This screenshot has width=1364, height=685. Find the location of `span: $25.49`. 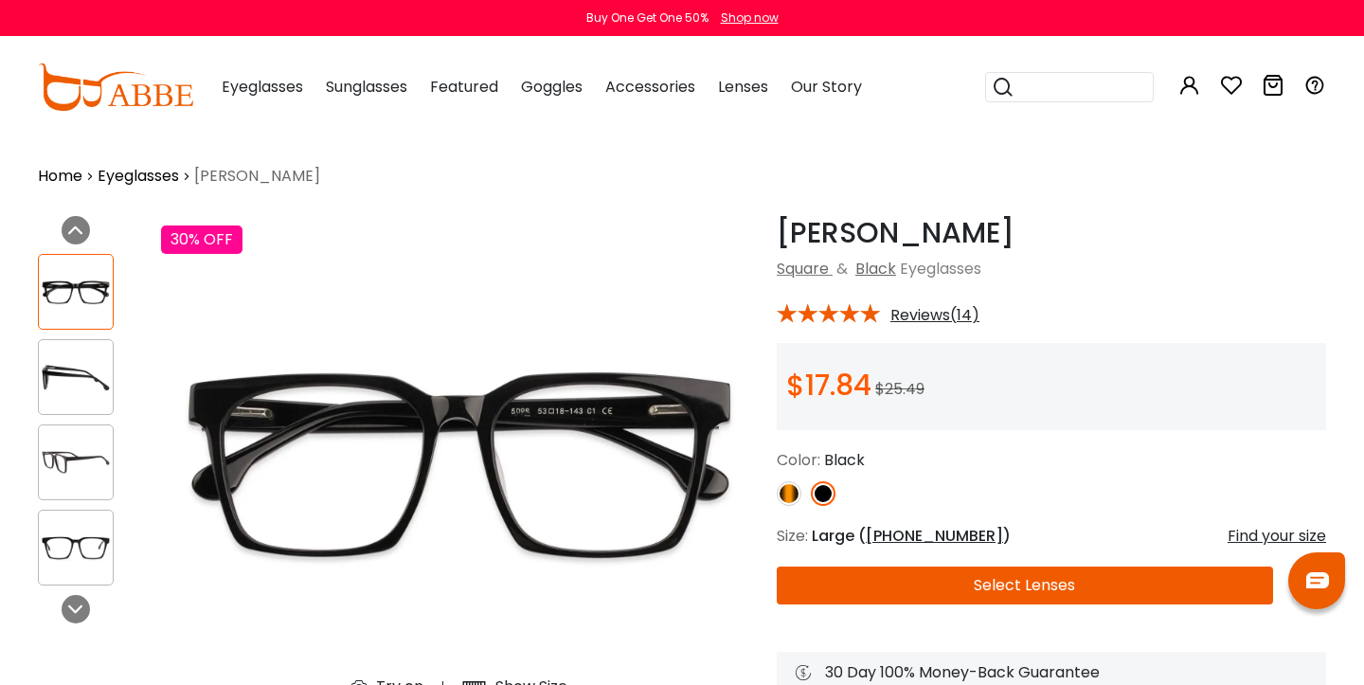

span: $25.49 is located at coordinates (900, 388).